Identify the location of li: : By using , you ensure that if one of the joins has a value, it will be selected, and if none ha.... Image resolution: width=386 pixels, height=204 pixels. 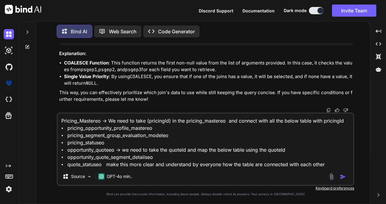
(208, 80).